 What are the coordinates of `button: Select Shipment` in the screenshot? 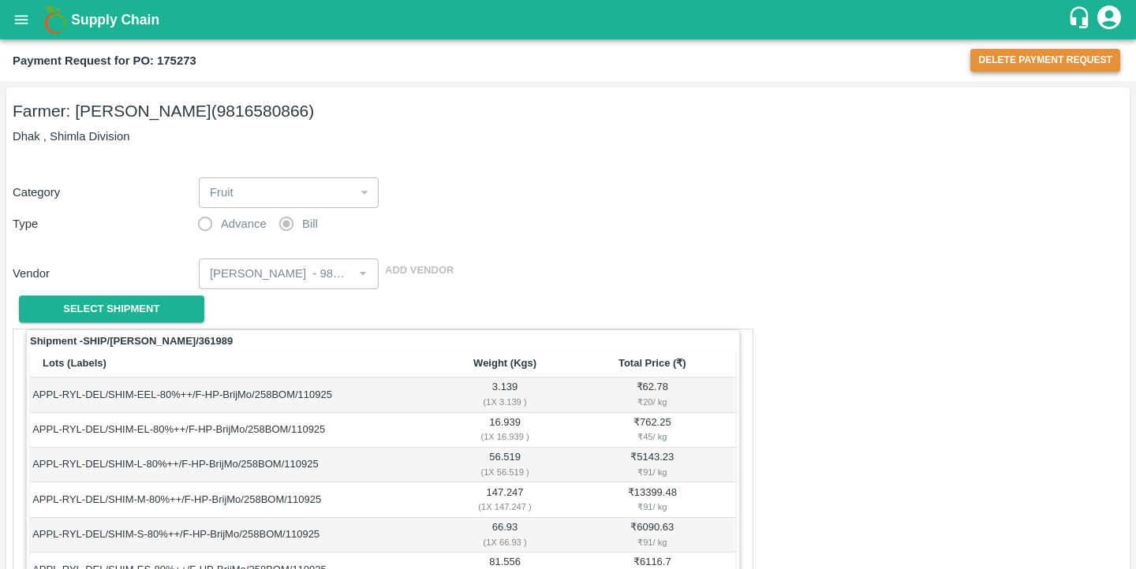 It's located at (111, 309).